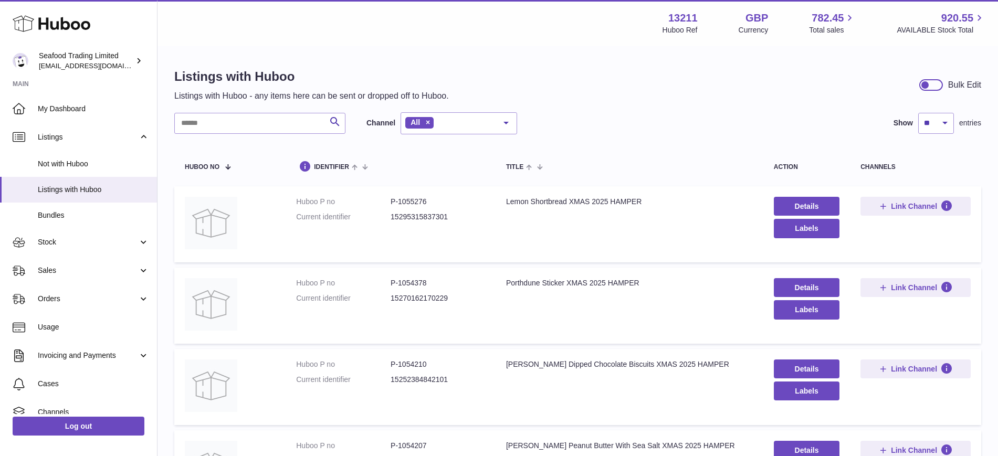 The image size is (998, 456). Describe the element at coordinates (93, 412) in the screenshot. I see `span: Channels` at that location.